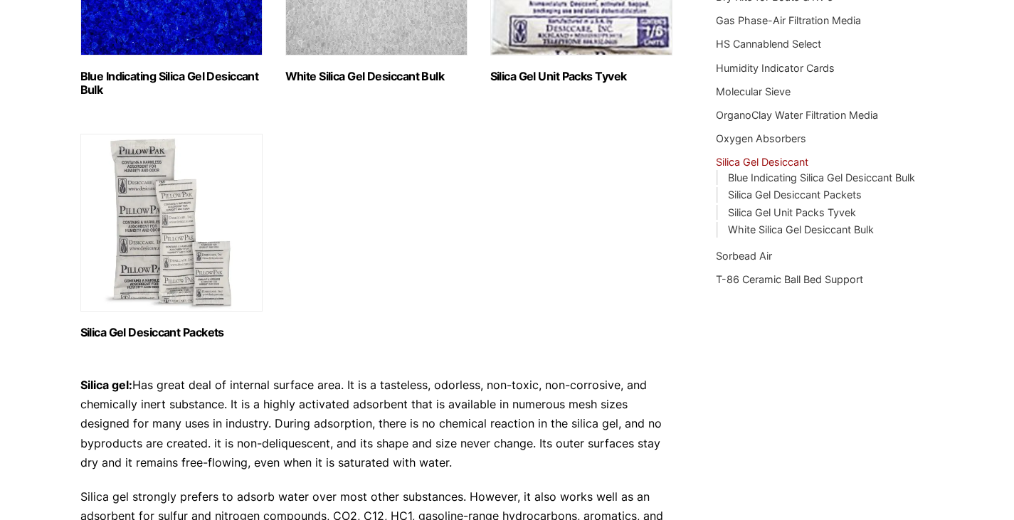 This screenshot has height=520, width=1014. I want to click on img: Silica Gel Desiccant Packets, so click(172, 223).